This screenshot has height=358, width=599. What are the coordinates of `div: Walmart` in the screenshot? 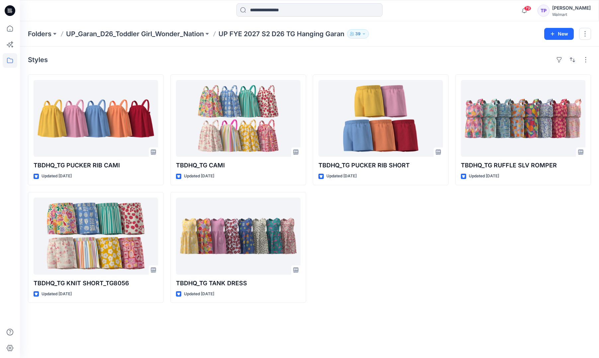 It's located at (571, 14).